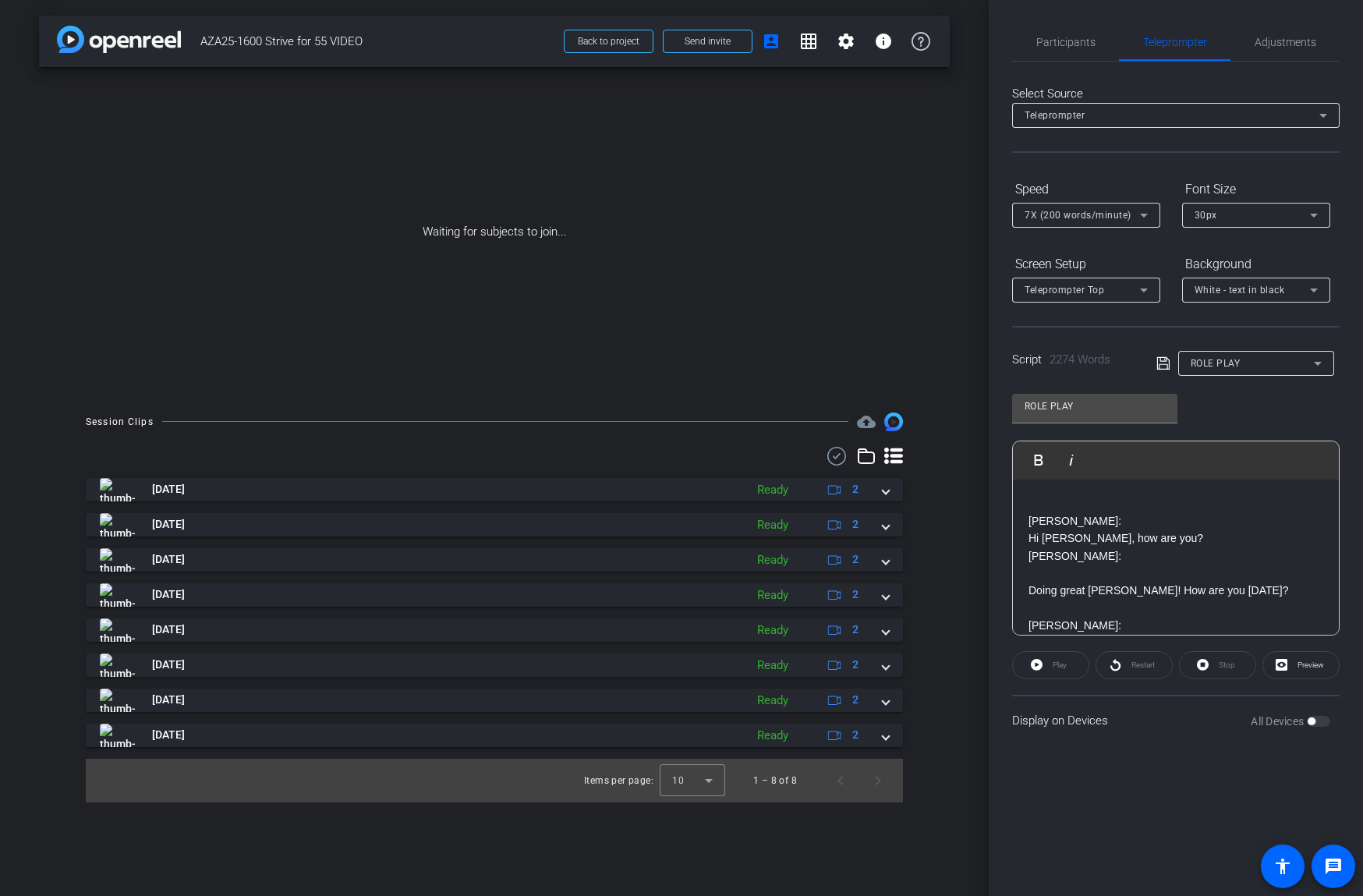 The height and width of the screenshot is (896, 1363). Describe the element at coordinates (1176, 93) in the screenshot. I see `div: Select Source` at that location.